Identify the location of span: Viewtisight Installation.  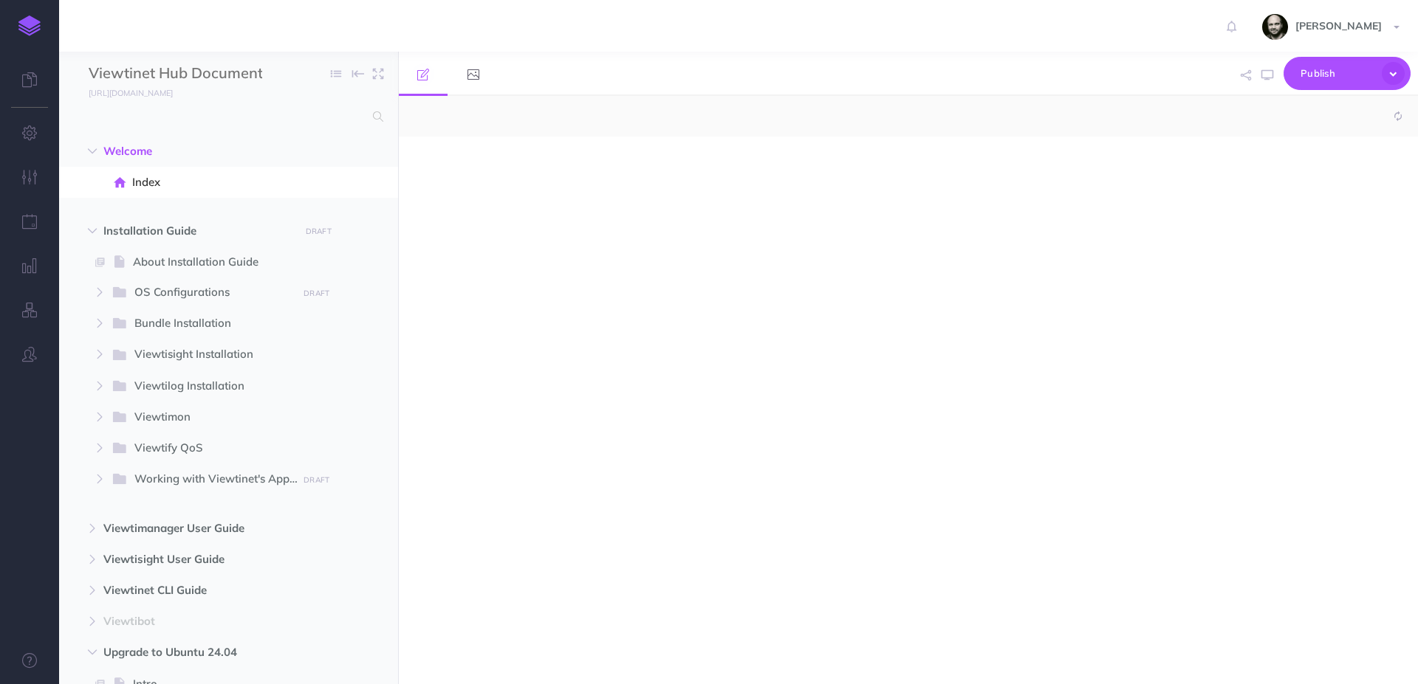
(210, 355).